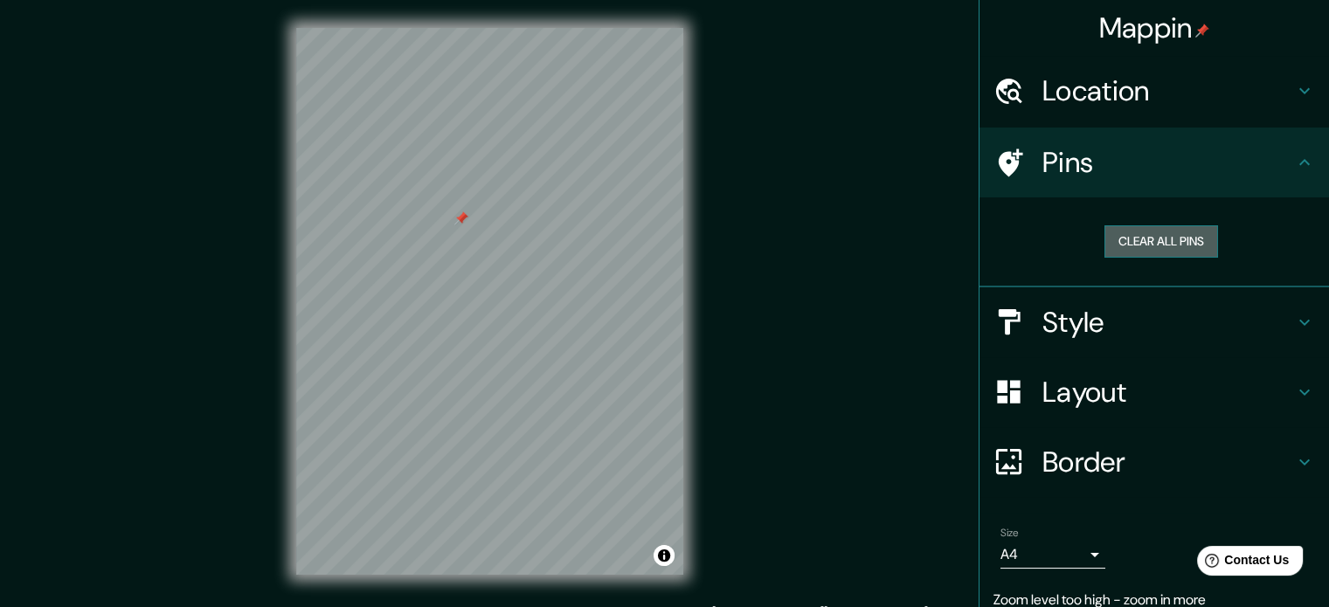 The width and height of the screenshot is (1329, 607). What do you see at coordinates (1154, 392) in the screenshot?
I see `div: Layout` at bounding box center [1154, 392].